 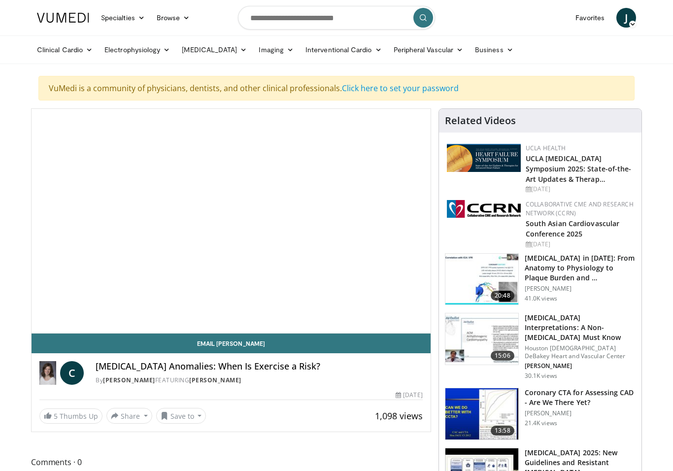 What do you see at coordinates (484, 209) in the screenshot?
I see `img: a04ee3ba-8487-4636-b0fb-5e8d268f3737.png.150x105_q85_autocrop_double_scale_upscale_version-0.2.png` at bounding box center [484, 209].